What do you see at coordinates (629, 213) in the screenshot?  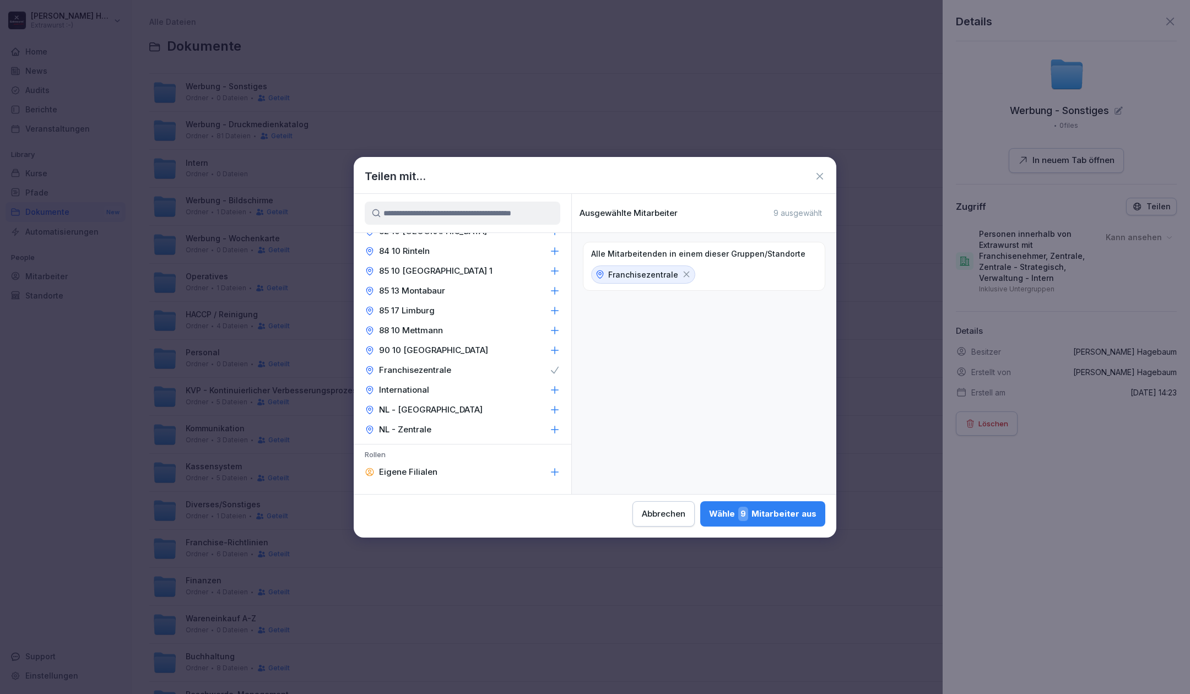 I see `p: Ausgewählte Mitarbeiter` at bounding box center [629, 213].